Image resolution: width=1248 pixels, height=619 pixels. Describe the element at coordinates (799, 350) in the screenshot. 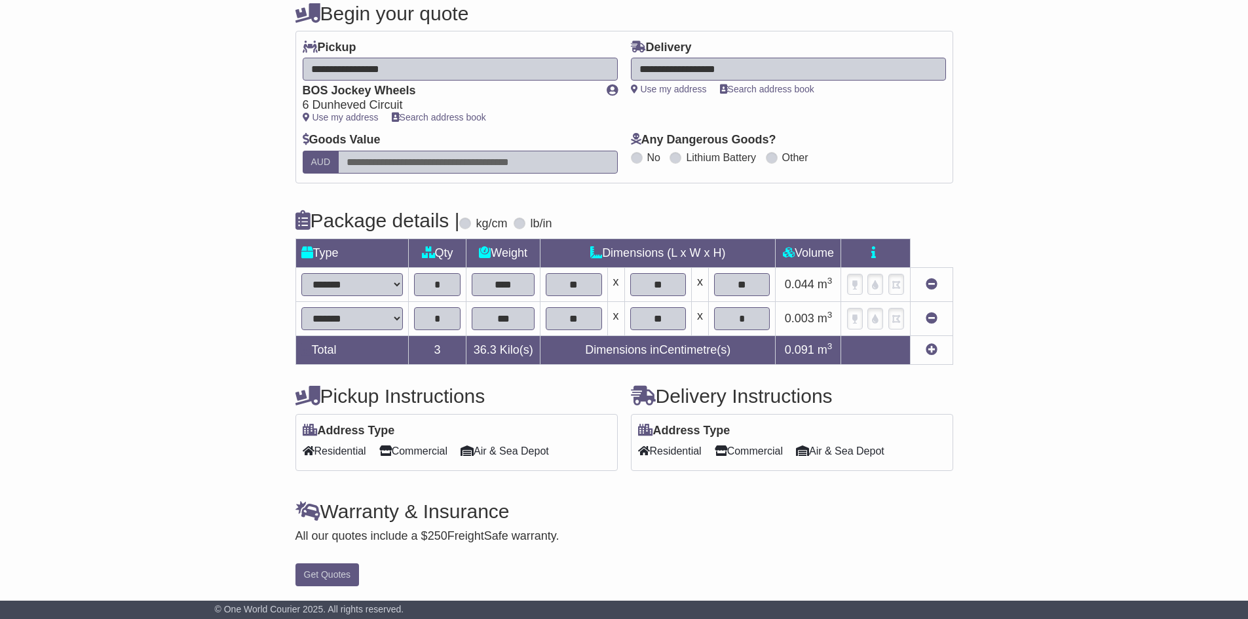

I see `span: 0.091` at that location.